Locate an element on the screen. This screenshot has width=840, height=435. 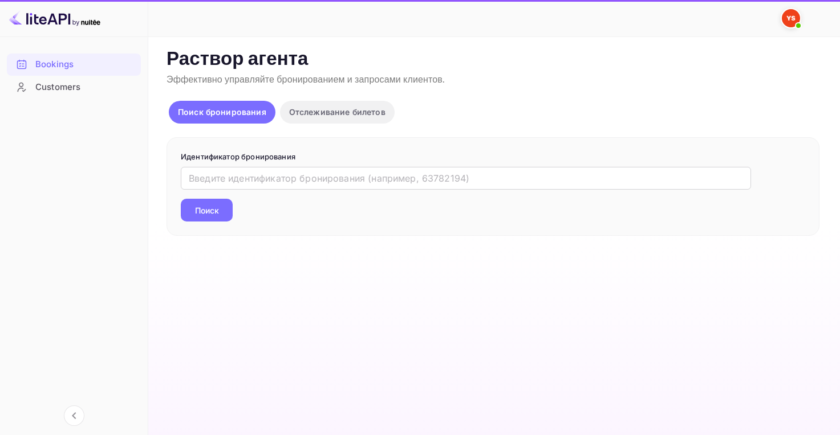
ya-tr-span: Поиск is located at coordinates (207, 210).